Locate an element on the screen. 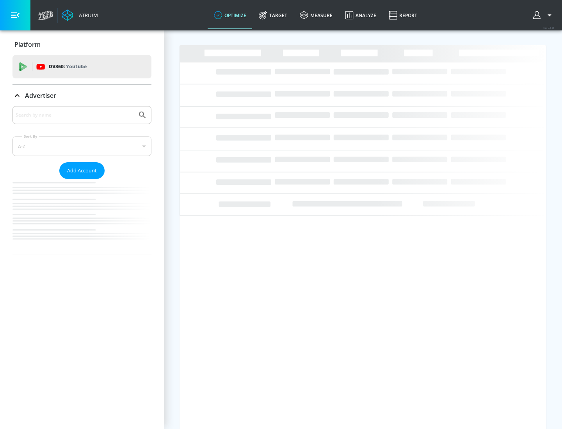  a: measure is located at coordinates (316, 15).